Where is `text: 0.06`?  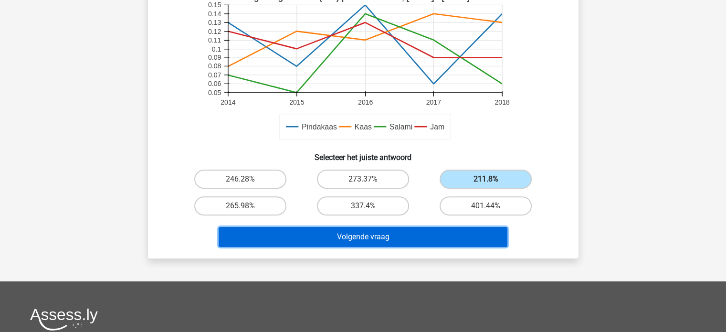
text: 0.06 is located at coordinates (214, 84).